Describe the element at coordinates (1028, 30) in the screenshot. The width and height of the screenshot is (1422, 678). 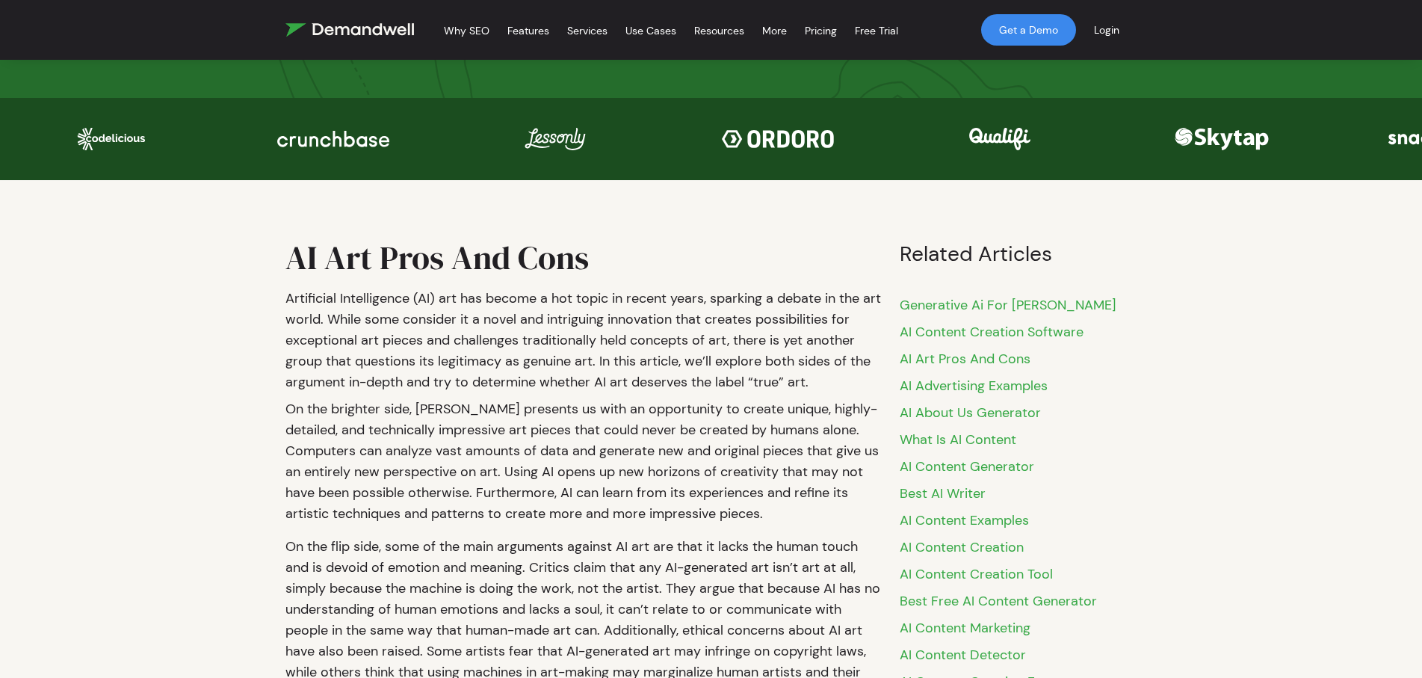
I see `a: Get a Demo` at that location.